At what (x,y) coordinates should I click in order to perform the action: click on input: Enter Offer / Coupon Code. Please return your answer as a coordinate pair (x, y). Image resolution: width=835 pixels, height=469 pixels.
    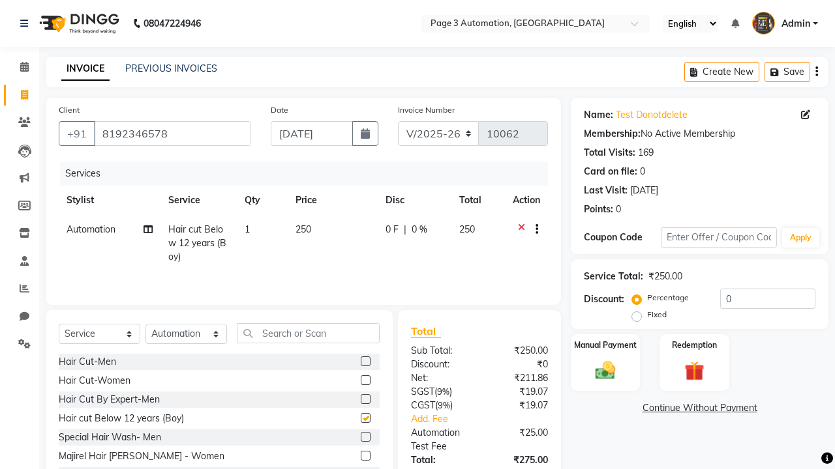
    Looking at the image, I should click on (719, 237).